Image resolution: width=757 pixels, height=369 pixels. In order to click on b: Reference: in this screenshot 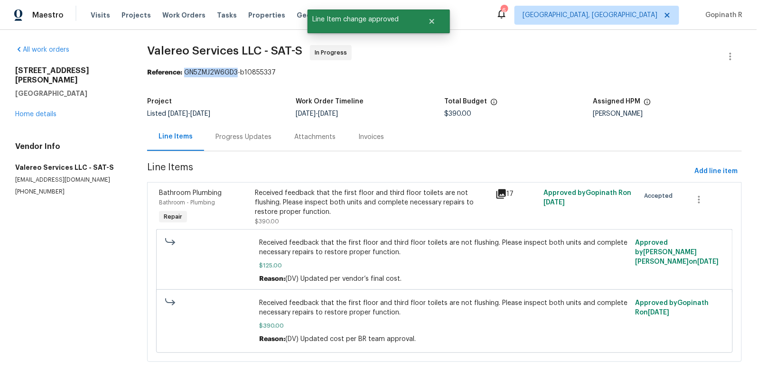, I will do `click(165, 73)`.